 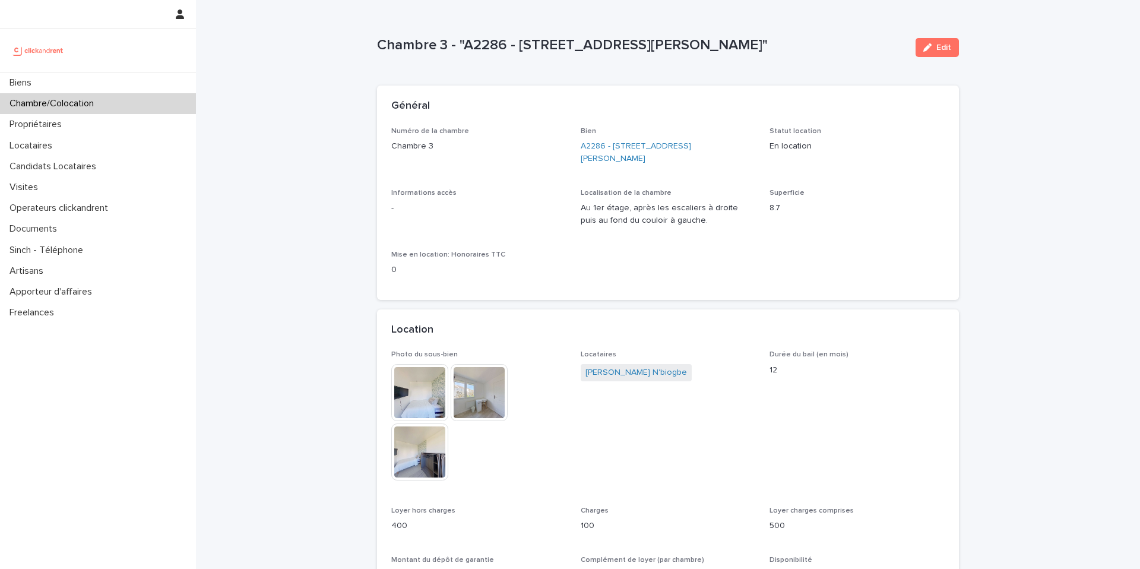 I want to click on span: Numéro de la chambre, so click(x=430, y=131).